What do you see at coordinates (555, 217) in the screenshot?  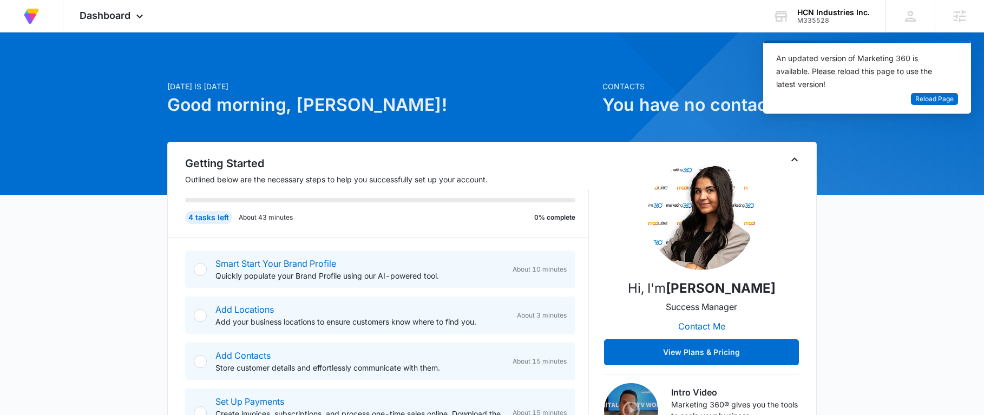 I see `p: 0% complete` at bounding box center [555, 217].